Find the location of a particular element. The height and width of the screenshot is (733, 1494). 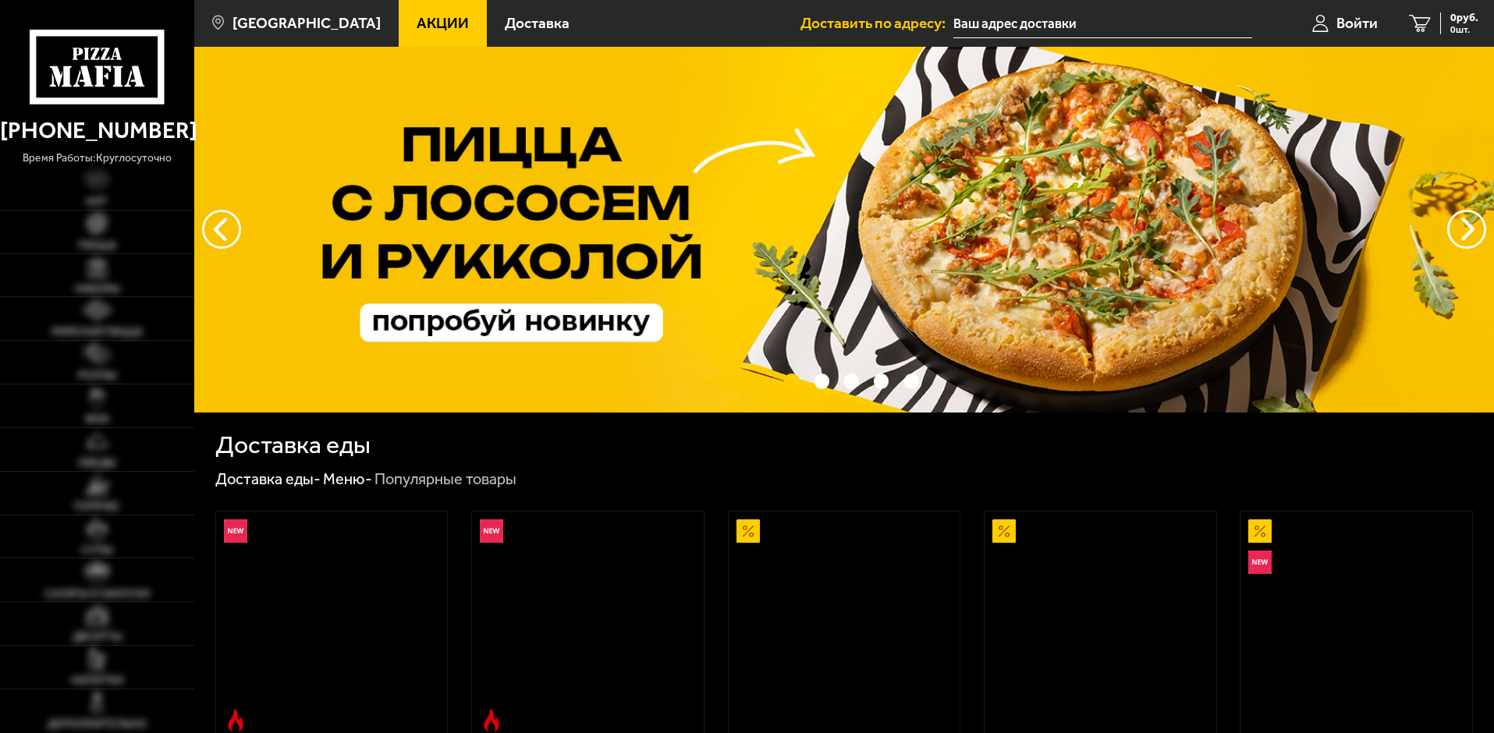

a: Доставка еды- is located at coordinates (268, 479).